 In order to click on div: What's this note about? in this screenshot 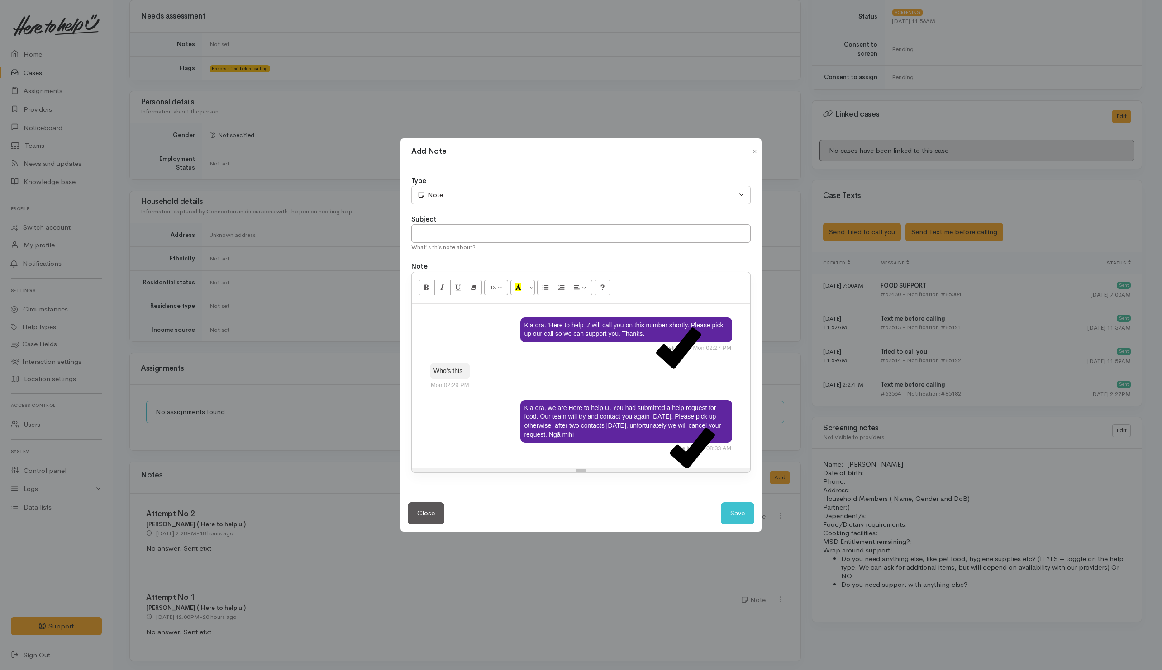, I will do `click(581, 247)`.